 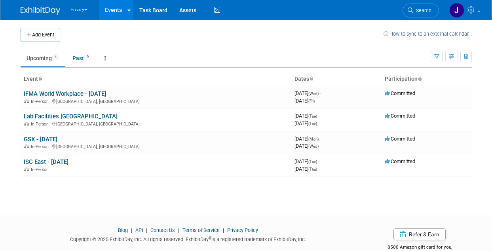 I want to click on a: Sort by Start Date, so click(x=311, y=79).